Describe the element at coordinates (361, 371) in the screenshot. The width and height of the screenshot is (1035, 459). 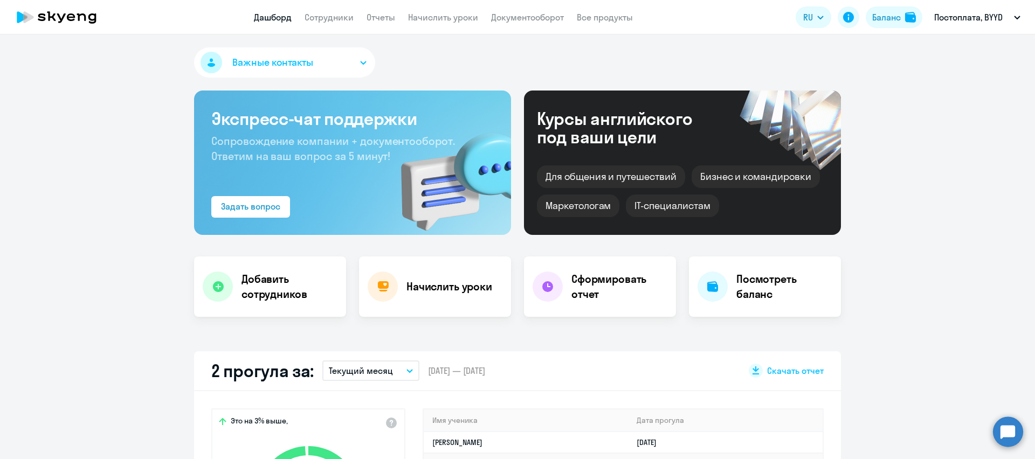
I see `p: Текущий месяц` at that location.